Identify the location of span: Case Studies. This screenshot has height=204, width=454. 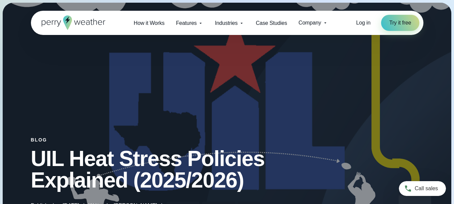
(271, 23).